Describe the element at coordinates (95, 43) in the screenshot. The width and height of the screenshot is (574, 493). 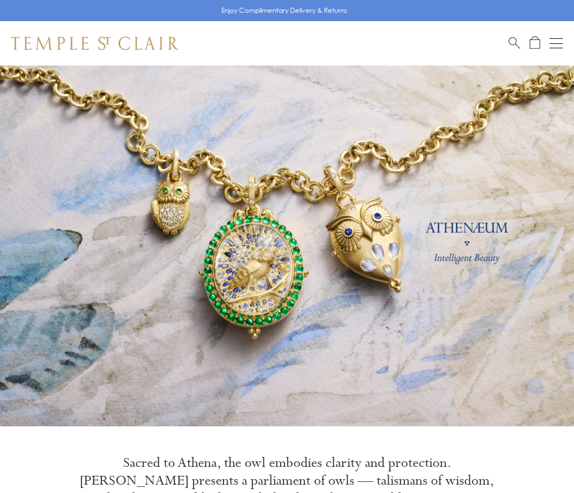
I see `img: Temple St. Clair` at that location.